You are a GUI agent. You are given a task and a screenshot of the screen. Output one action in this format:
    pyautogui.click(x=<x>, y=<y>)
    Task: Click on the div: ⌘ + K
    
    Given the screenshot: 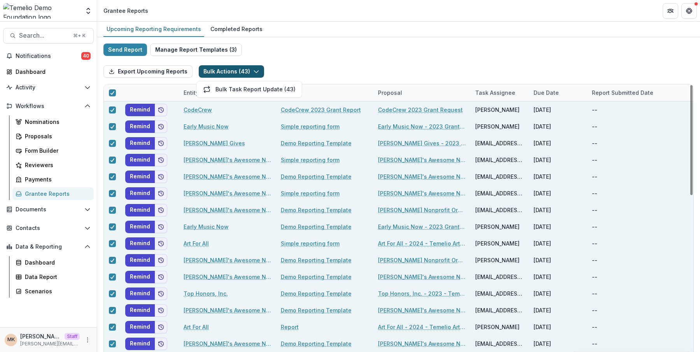 What is the action you would take?
    pyautogui.click(x=79, y=36)
    